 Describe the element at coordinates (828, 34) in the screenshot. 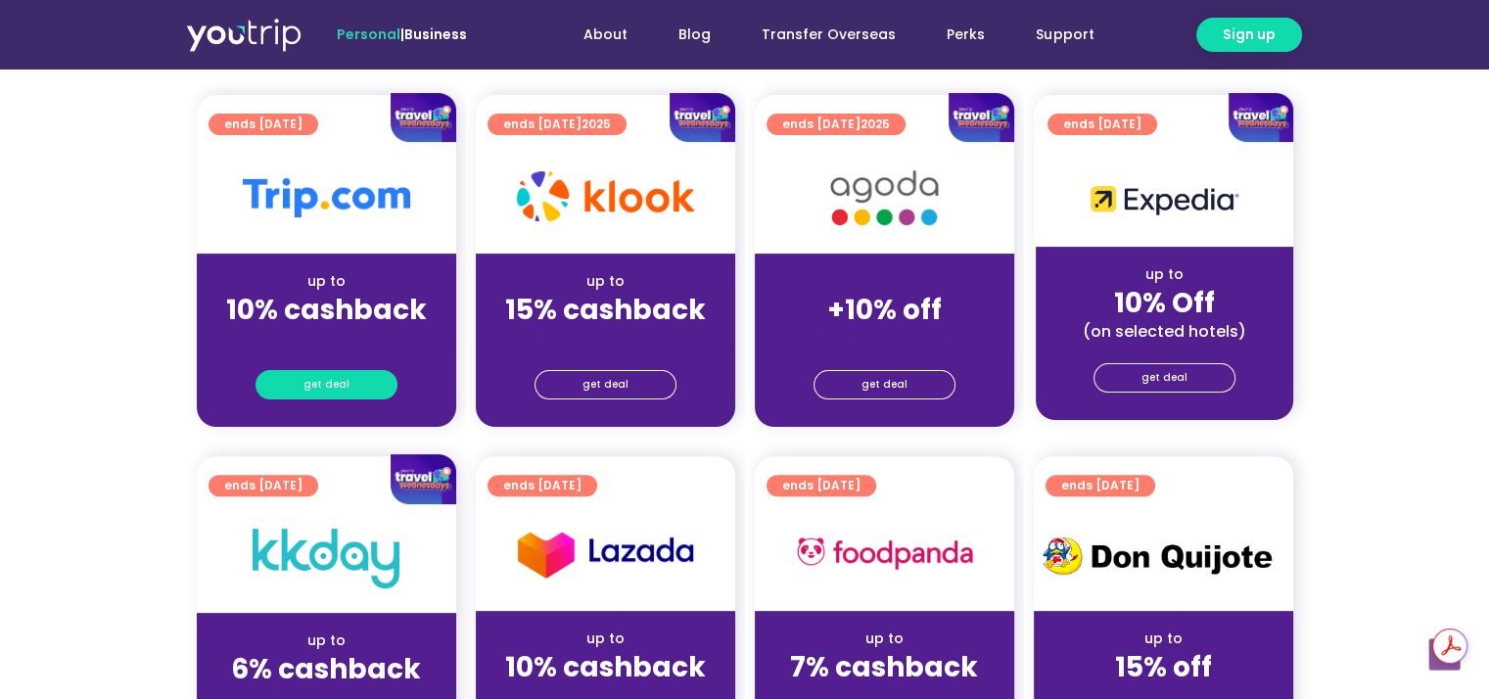

I see `a: Transfer Overseas` at that location.